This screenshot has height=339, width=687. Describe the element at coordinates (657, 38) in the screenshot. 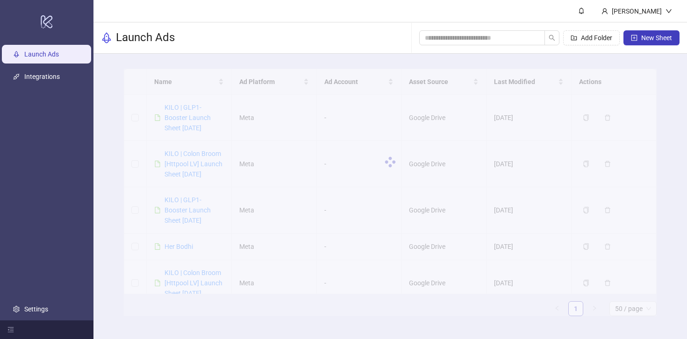

I see `span: New Sheet` at that location.